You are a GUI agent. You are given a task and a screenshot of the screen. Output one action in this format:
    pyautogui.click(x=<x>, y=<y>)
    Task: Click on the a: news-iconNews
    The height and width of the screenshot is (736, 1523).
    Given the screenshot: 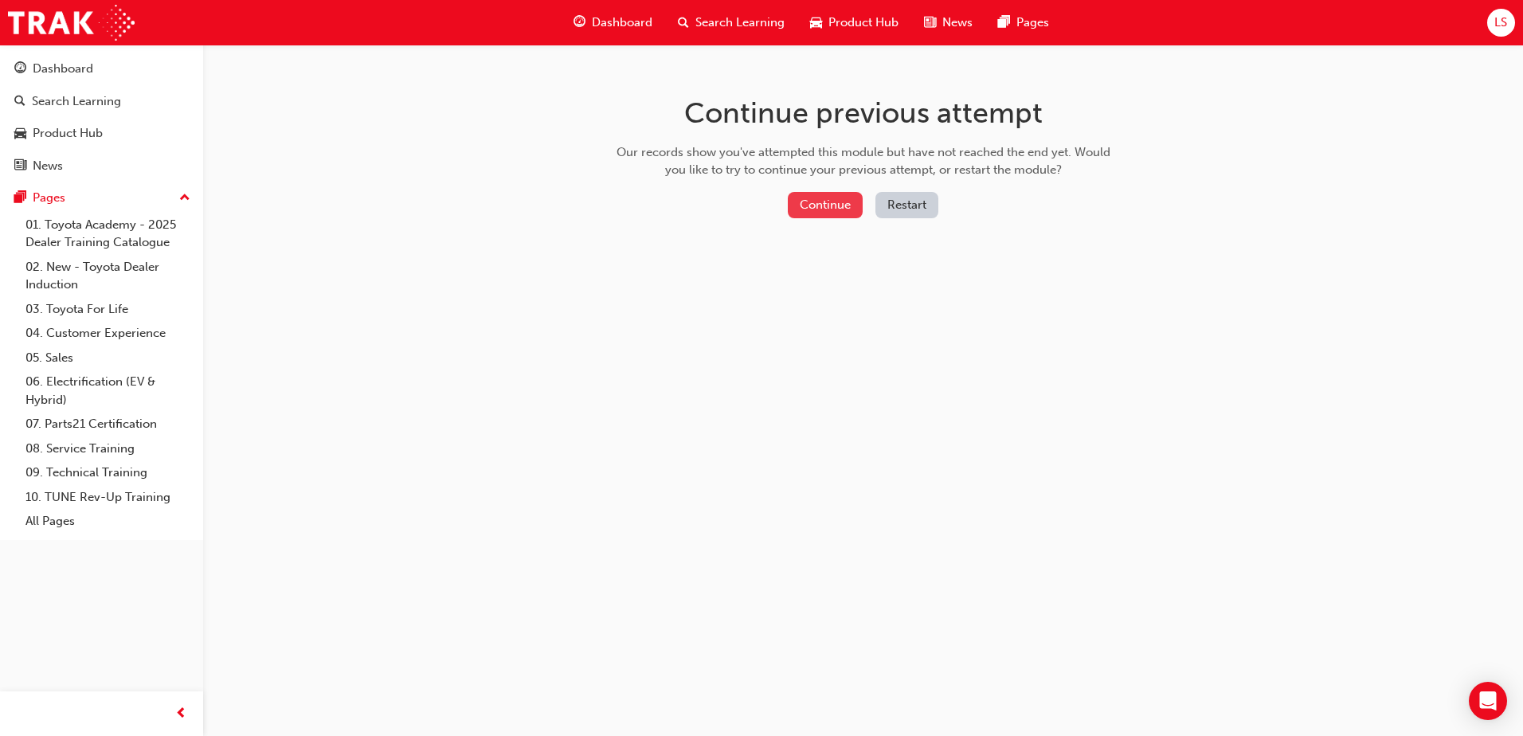 What is the action you would take?
    pyautogui.click(x=948, y=22)
    